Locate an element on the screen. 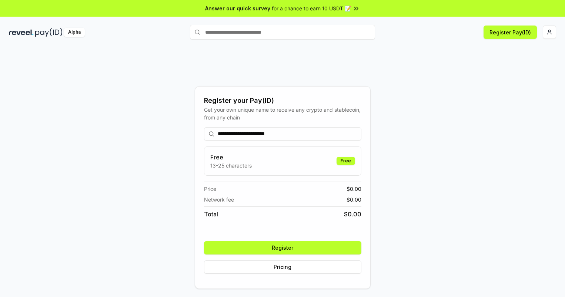  span: for a chance to earn 10 USDT 📝 is located at coordinates (311, 8).